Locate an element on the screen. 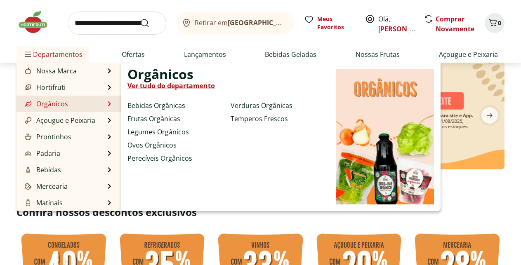 The width and height of the screenshot is (521, 265). input: search is located at coordinates (117, 23).